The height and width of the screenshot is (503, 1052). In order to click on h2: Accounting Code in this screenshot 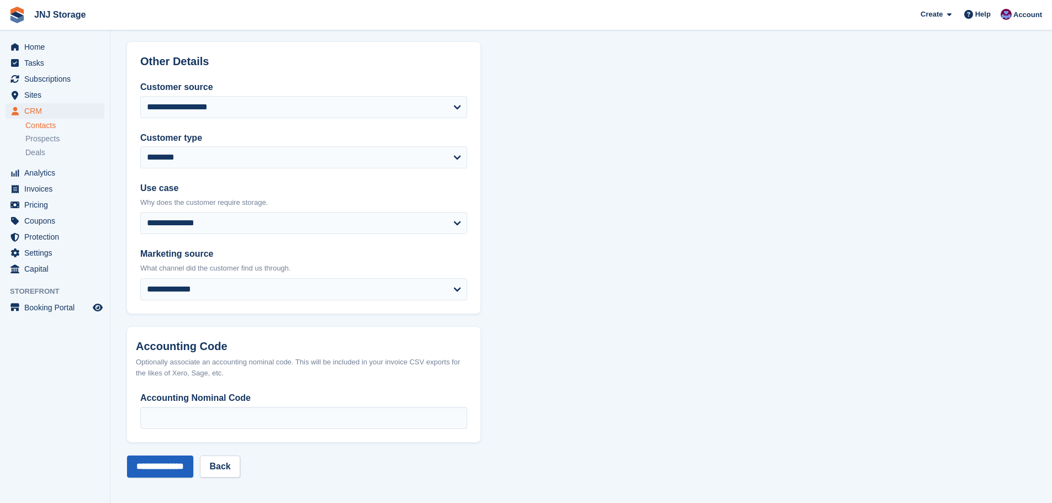, I will do `click(304, 346)`.